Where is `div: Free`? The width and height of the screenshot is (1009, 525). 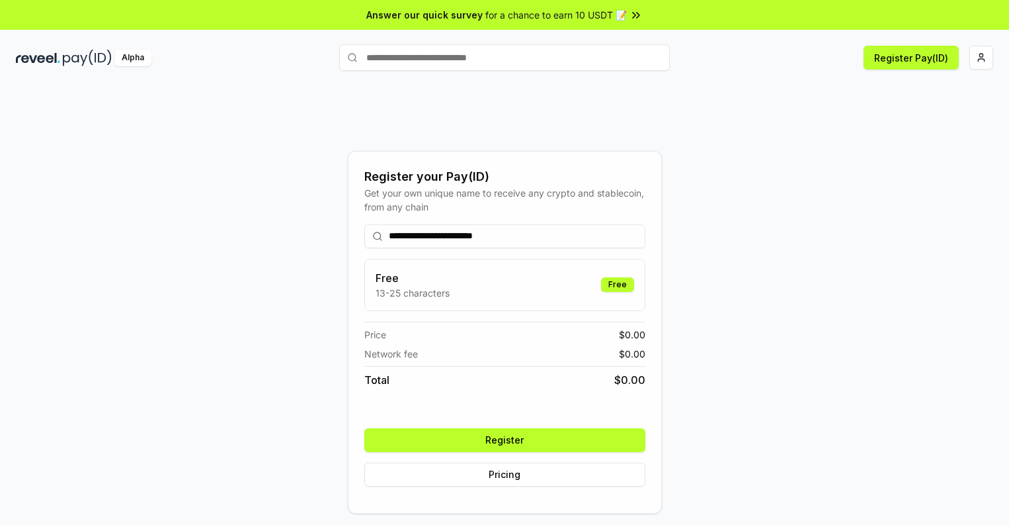 div: Free is located at coordinates (618, 284).